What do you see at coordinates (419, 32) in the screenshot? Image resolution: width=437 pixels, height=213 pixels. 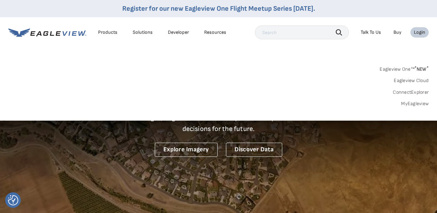 I see `div: Login` at bounding box center [419, 32].